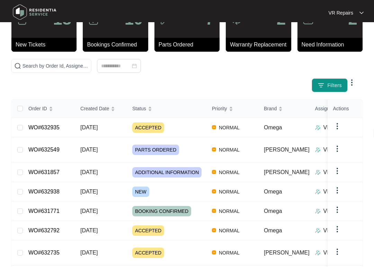 Image resolution: width=374 pixels, height=267 pixels. What do you see at coordinates (284, 109) in the screenshot?
I see `th: Brand` at bounding box center [284, 109].